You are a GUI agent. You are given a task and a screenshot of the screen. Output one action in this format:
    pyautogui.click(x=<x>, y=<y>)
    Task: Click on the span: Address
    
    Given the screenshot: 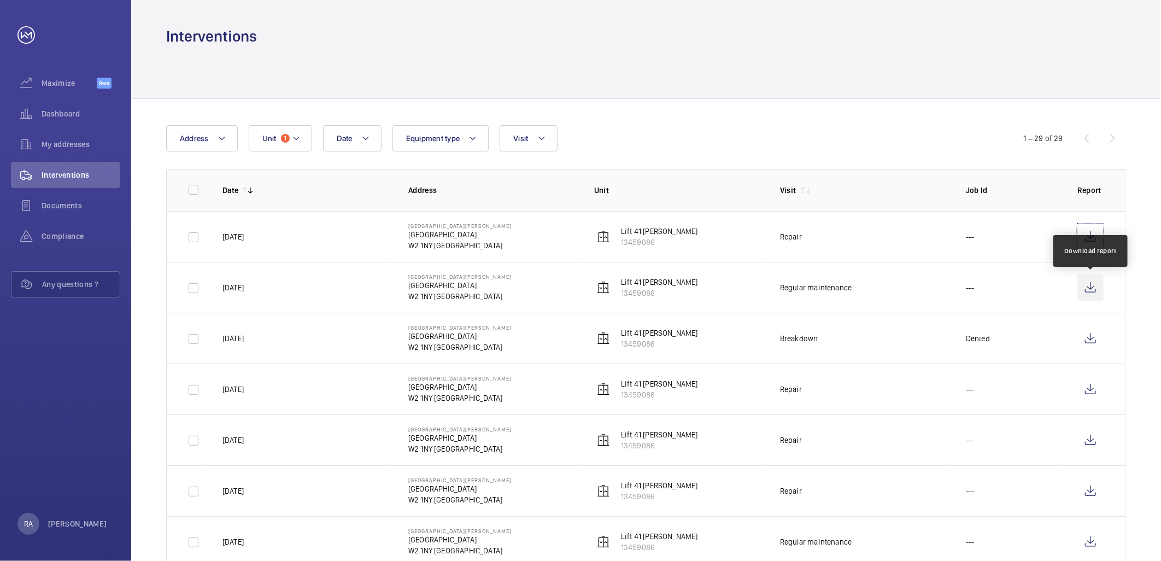 What is the action you would take?
    pyautogui.click(x=194, y=138)
    